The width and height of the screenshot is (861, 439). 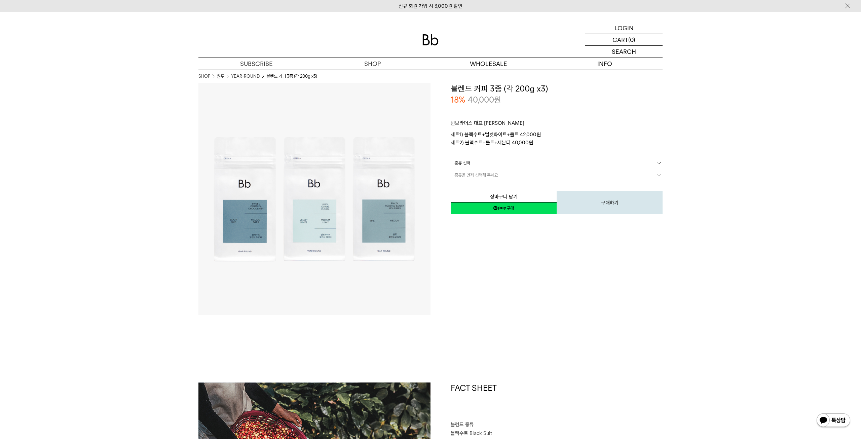 What do you see at coordinates (624, 51) in the screenshot?
I see `p: SEARCH` at bounding box center [624, 51].